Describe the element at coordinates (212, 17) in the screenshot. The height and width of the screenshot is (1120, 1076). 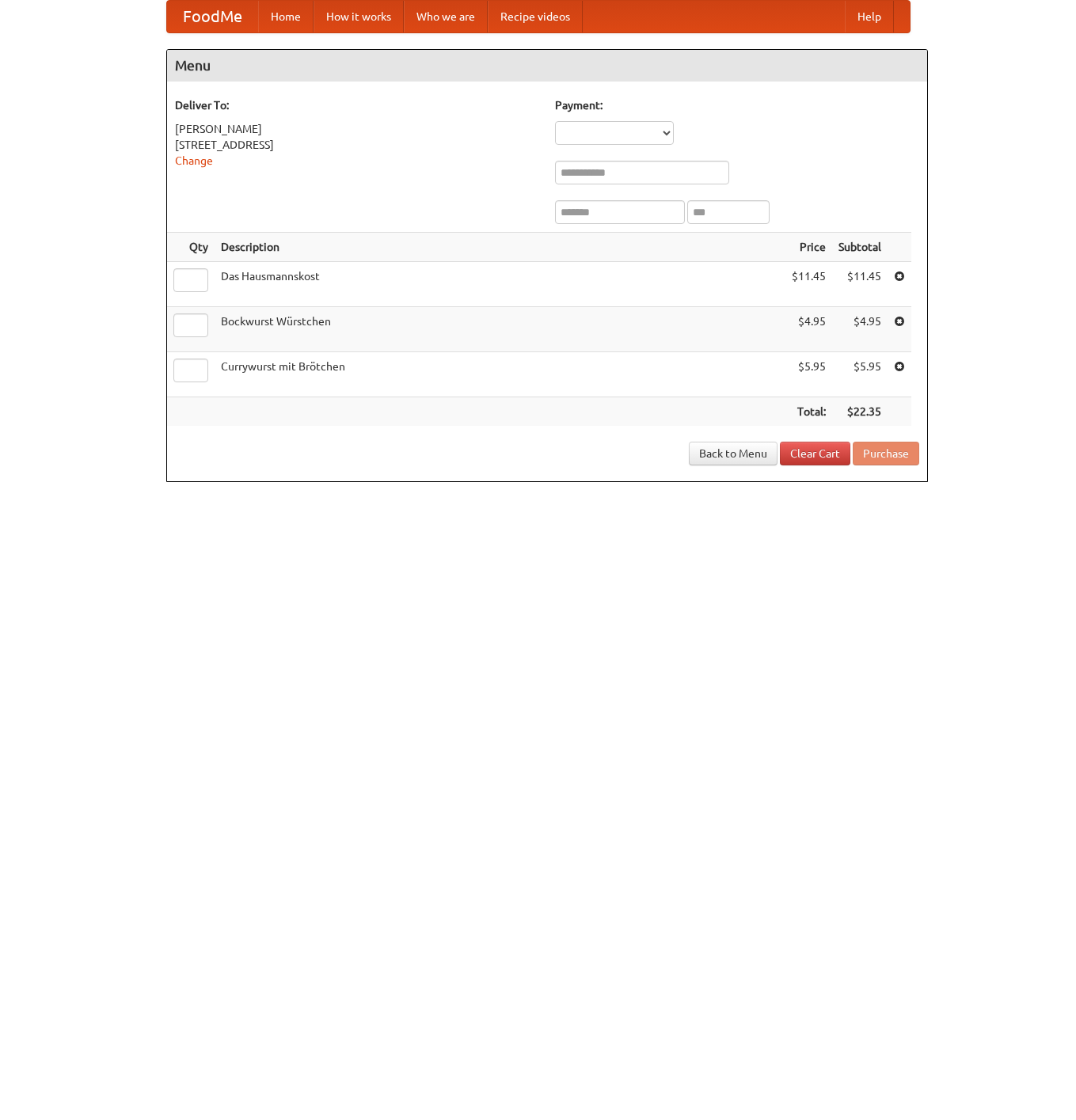
I see `a: FoodMe` at that location.